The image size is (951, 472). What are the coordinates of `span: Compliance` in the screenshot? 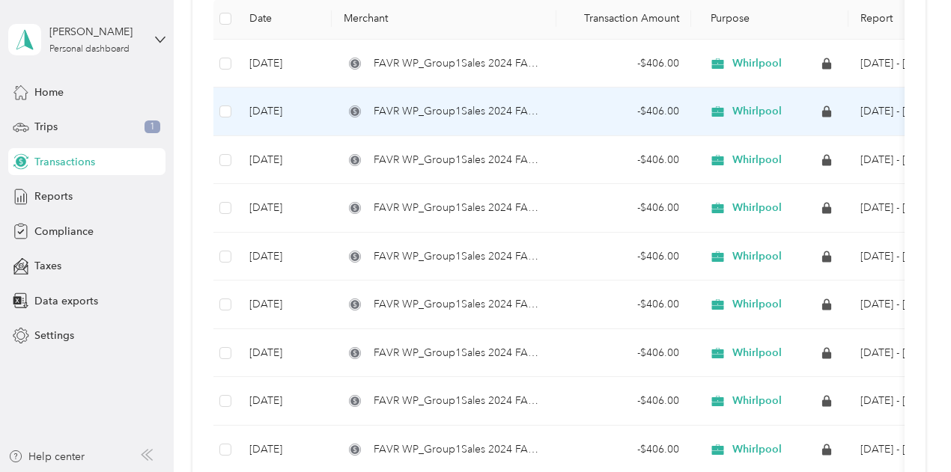 It's located at (64, 231).